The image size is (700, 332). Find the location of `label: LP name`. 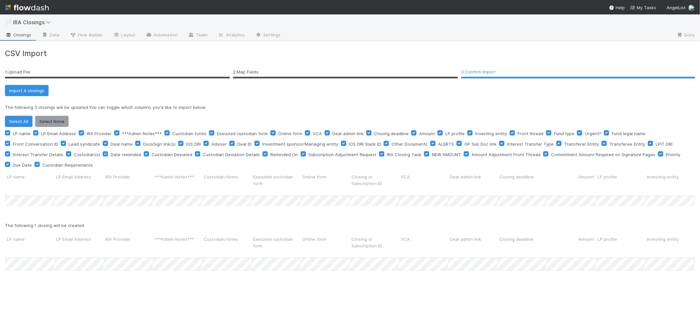

label: LP name is located at coordinates (22, 134).